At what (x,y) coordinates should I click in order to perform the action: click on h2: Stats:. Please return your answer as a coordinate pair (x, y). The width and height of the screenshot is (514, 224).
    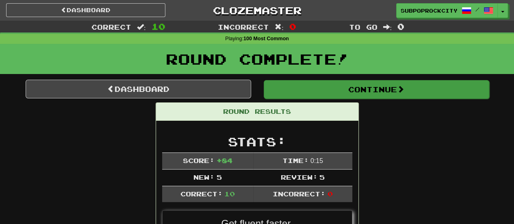
    Looking at the image, I should click on (257, 142).